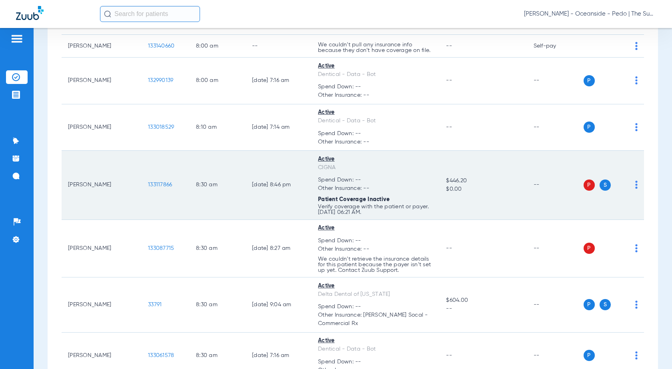 This screenshot has width=672, height=369. Describe the element at coordinates (30, 13) in the screenshot. I see `img: Zuub Logo` at that location.